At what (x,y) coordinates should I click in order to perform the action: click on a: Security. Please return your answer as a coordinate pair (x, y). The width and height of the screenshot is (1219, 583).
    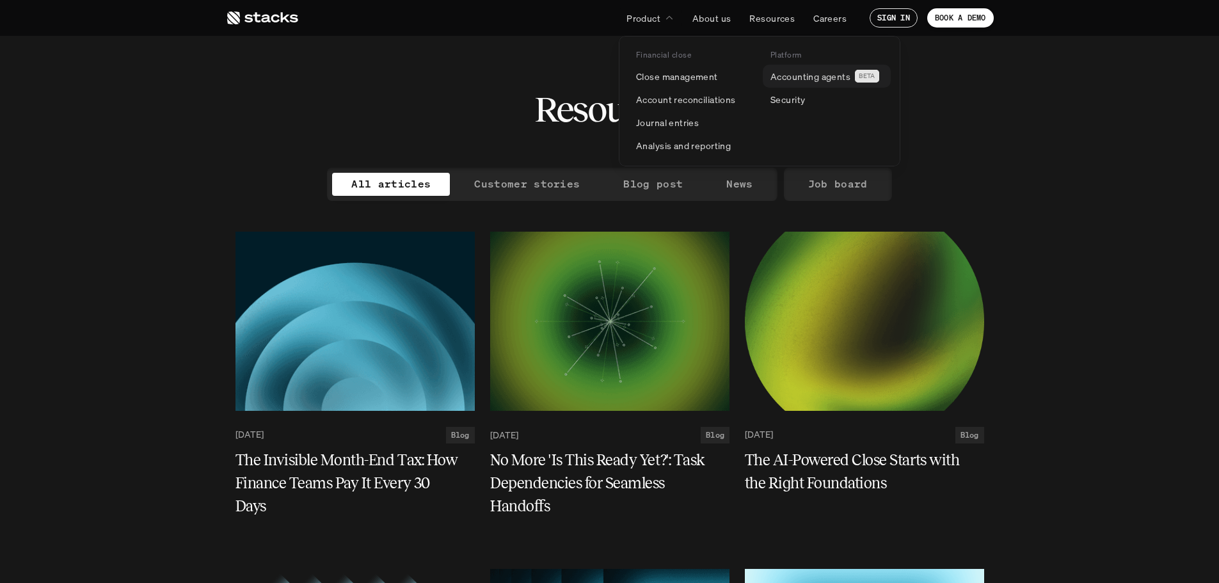
    Looking at the image, I should click on (827, 99).